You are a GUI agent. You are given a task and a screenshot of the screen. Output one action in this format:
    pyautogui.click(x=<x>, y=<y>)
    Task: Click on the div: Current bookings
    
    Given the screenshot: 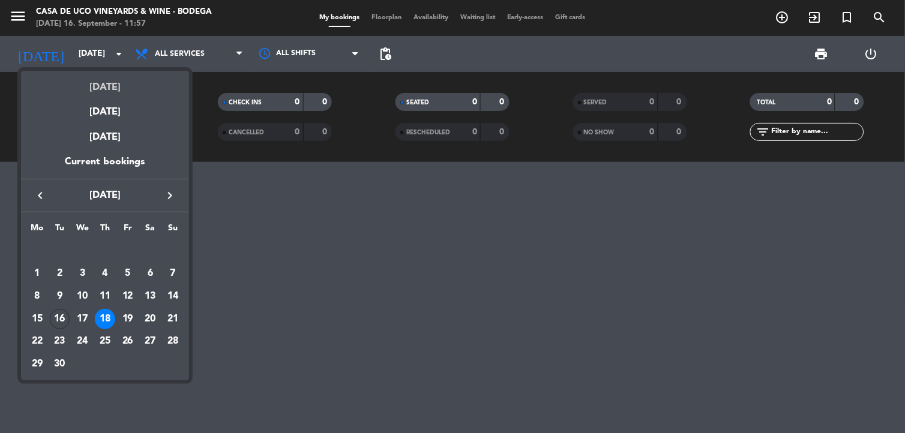 What is the action you would take?
    pyautogui.click(x=105, y=166)
    